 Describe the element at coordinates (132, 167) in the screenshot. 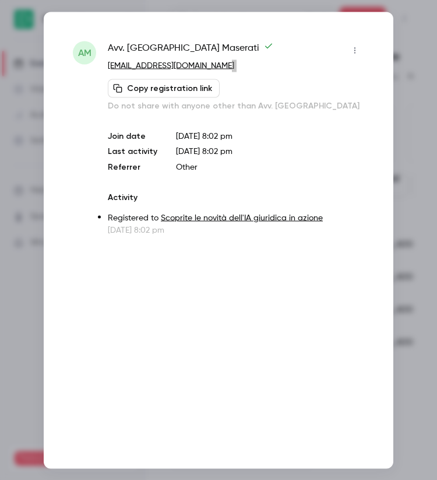

I see `p: Referrer` at that location.